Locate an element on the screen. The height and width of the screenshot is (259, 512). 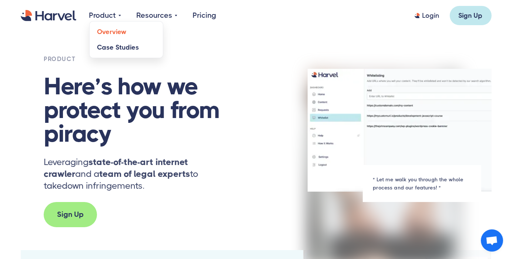
h1: Here’s how we protect you from piracy is located at coordinates (139, 110).